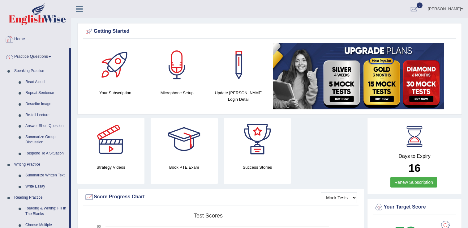 The height and width of the screenshot is (228, 468). Describe the element at coordinates (46, 211) in the screenshot. I see `a: Reading & Writing: Fill In The Blanks` at that location.